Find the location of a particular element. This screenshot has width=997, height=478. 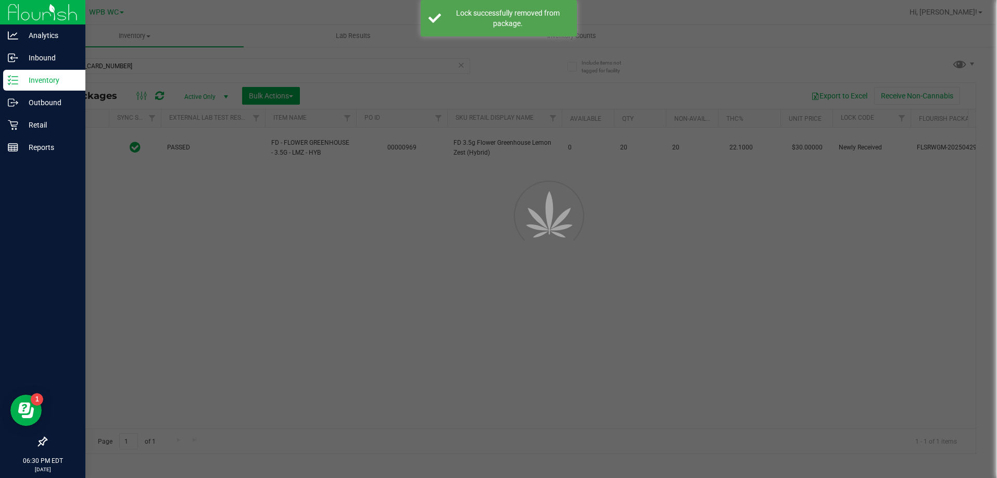

span: 1 is located at coordinates (6, 6).